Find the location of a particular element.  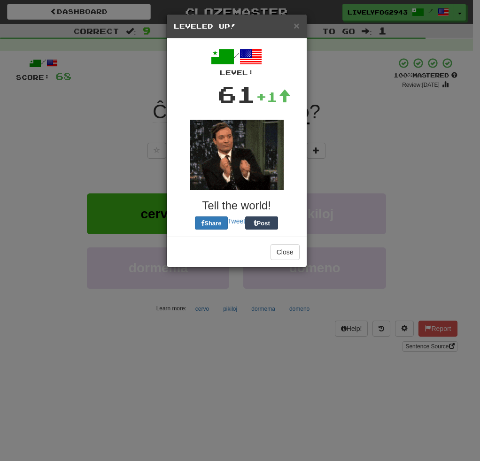

button: Post is located at coordinates (262, 223).